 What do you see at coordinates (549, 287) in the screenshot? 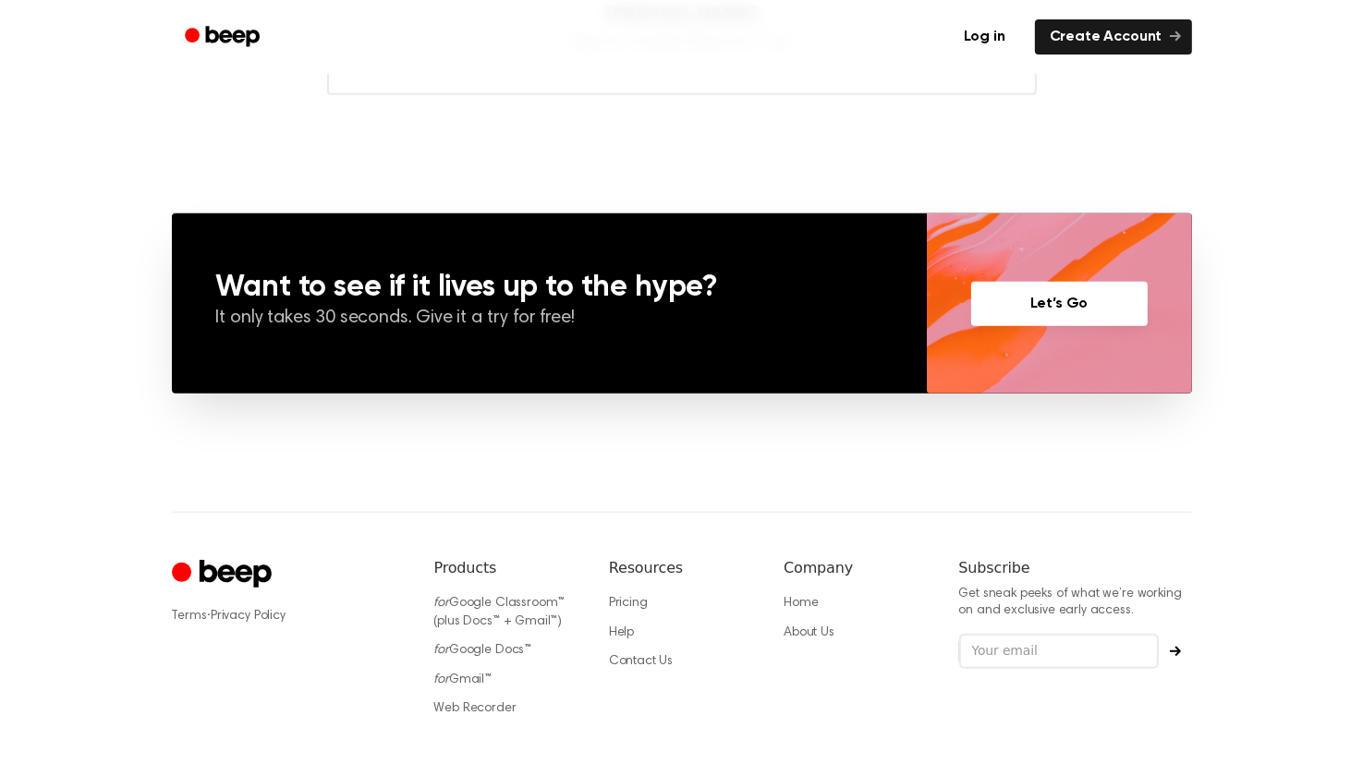
I see `h3: Want to see if it lives up to the hype?` at bounding box center [549, 287].